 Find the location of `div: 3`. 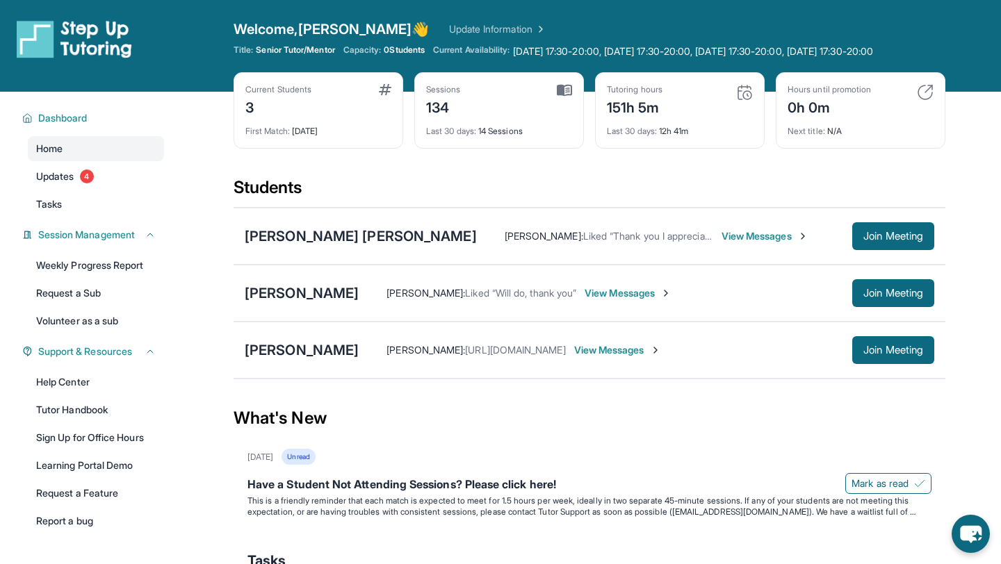

div: 3 is located at coordinates (278, 106).